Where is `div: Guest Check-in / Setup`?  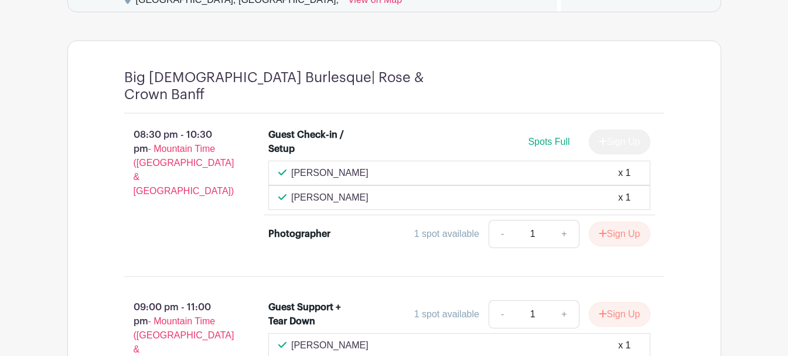
div: Guest Check-in / Setup is located at coordinates (309, 142).